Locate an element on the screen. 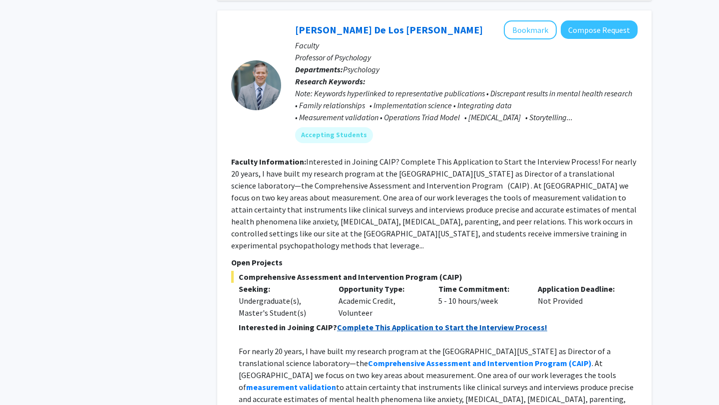 This screenshot has height=405, width=719. p: Application Deadline: is located at coordinates (580, 289).